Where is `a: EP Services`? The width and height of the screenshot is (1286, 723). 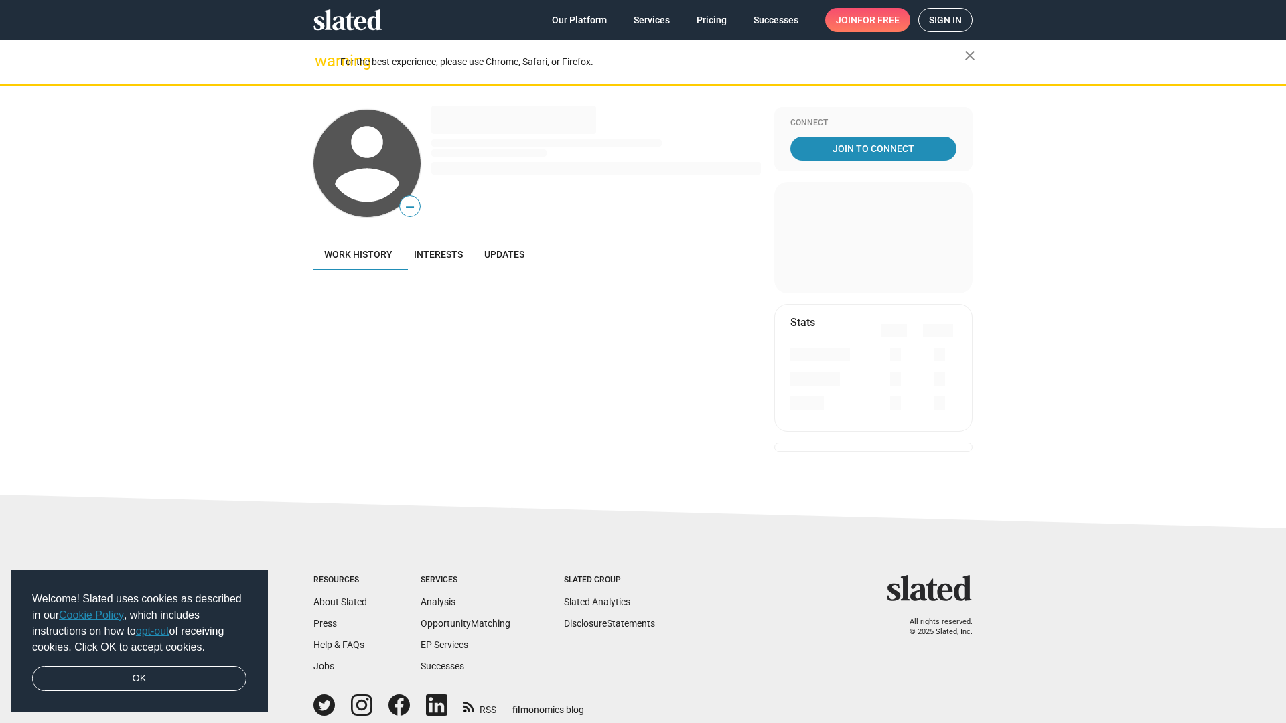
a: EP Services is located at coordinates (444, 645).